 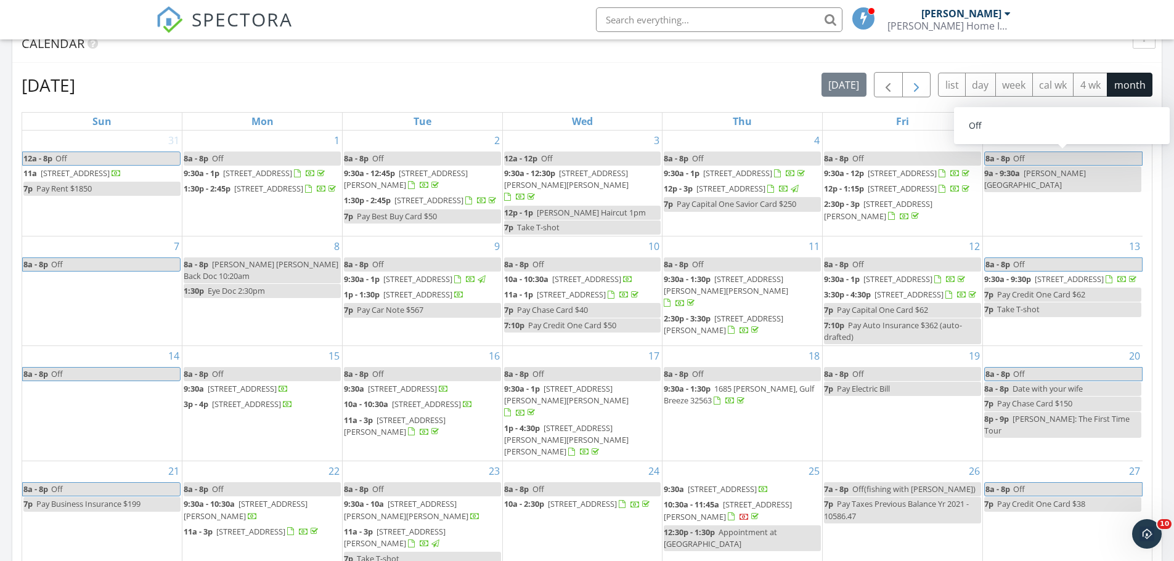 I want to click on button: cal wk, so click(x=1053, y=84).